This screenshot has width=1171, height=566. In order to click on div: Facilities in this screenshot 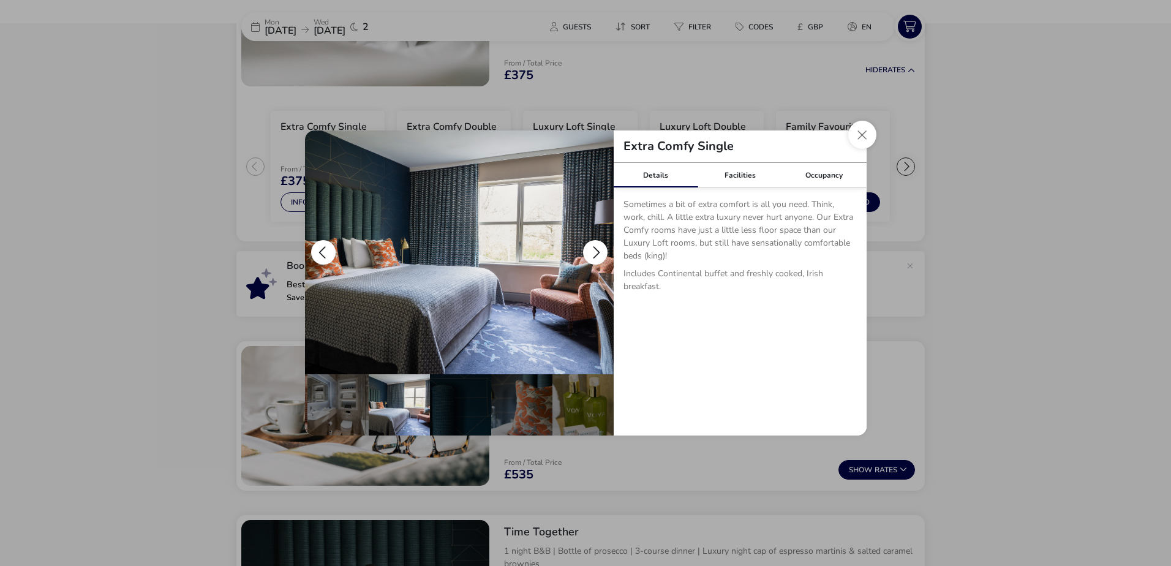, I will do `click(740, 175)`.